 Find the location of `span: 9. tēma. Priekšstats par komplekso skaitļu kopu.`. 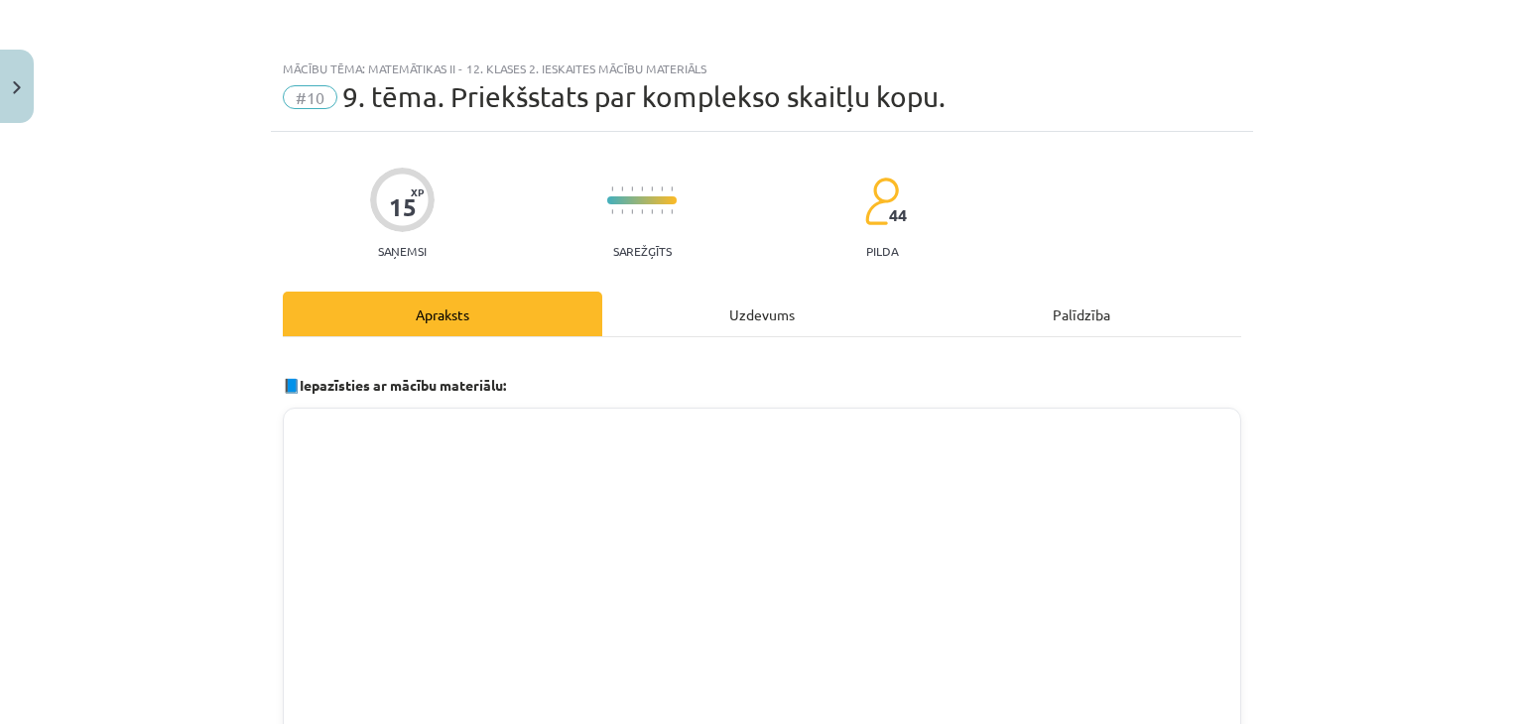

span: 9. tēma. Priekšstats par komplekso skaitļu kopu. is located at coordinates (644, 96).